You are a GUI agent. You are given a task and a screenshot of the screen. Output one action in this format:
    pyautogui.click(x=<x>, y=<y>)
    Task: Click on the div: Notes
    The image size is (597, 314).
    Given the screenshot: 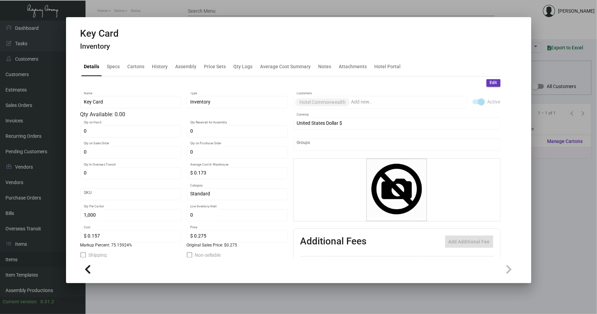 What is the action you would take?
    pyautogui.click(x=325, y=66)
    